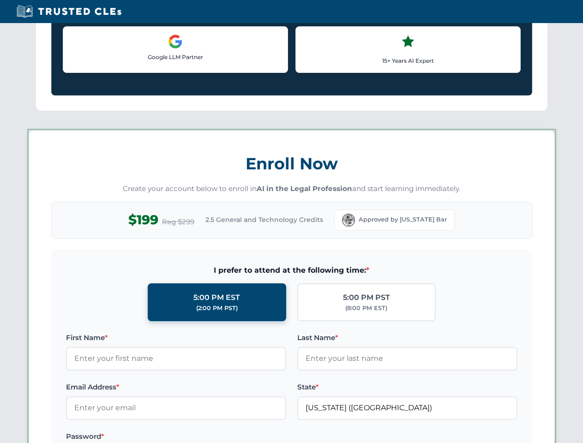 The height and width of the screenshot is (443, 583). I want to click on p: Create your account below to enroll in and start learning immediately., so click(292, 189).